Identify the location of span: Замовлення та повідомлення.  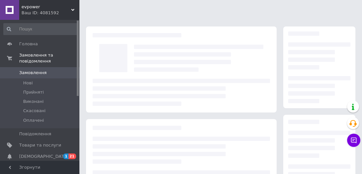
(49, 58).